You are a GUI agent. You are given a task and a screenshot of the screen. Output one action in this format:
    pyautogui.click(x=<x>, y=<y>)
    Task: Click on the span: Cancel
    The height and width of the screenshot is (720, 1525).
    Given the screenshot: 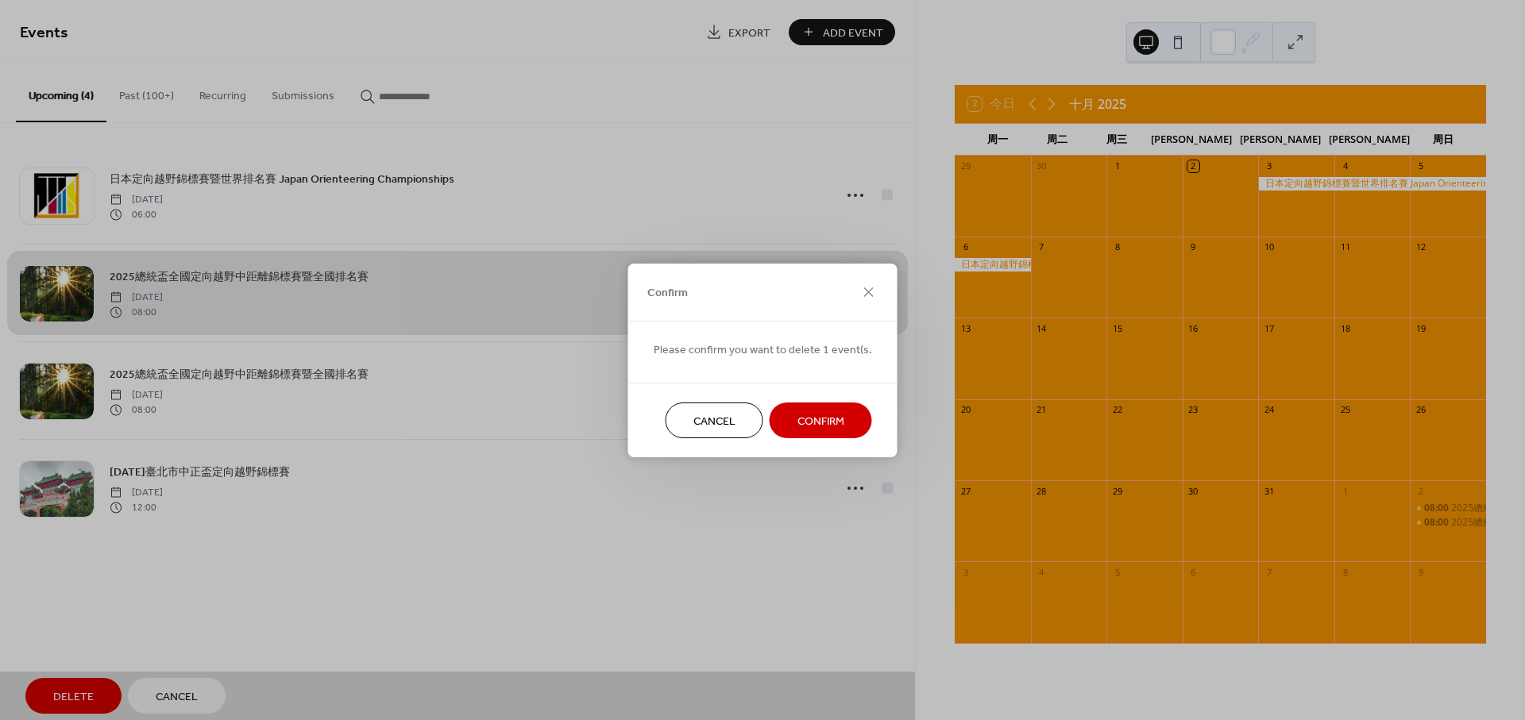 What is the action you would take?
    pyautogui.click(x=714, y=421)
    